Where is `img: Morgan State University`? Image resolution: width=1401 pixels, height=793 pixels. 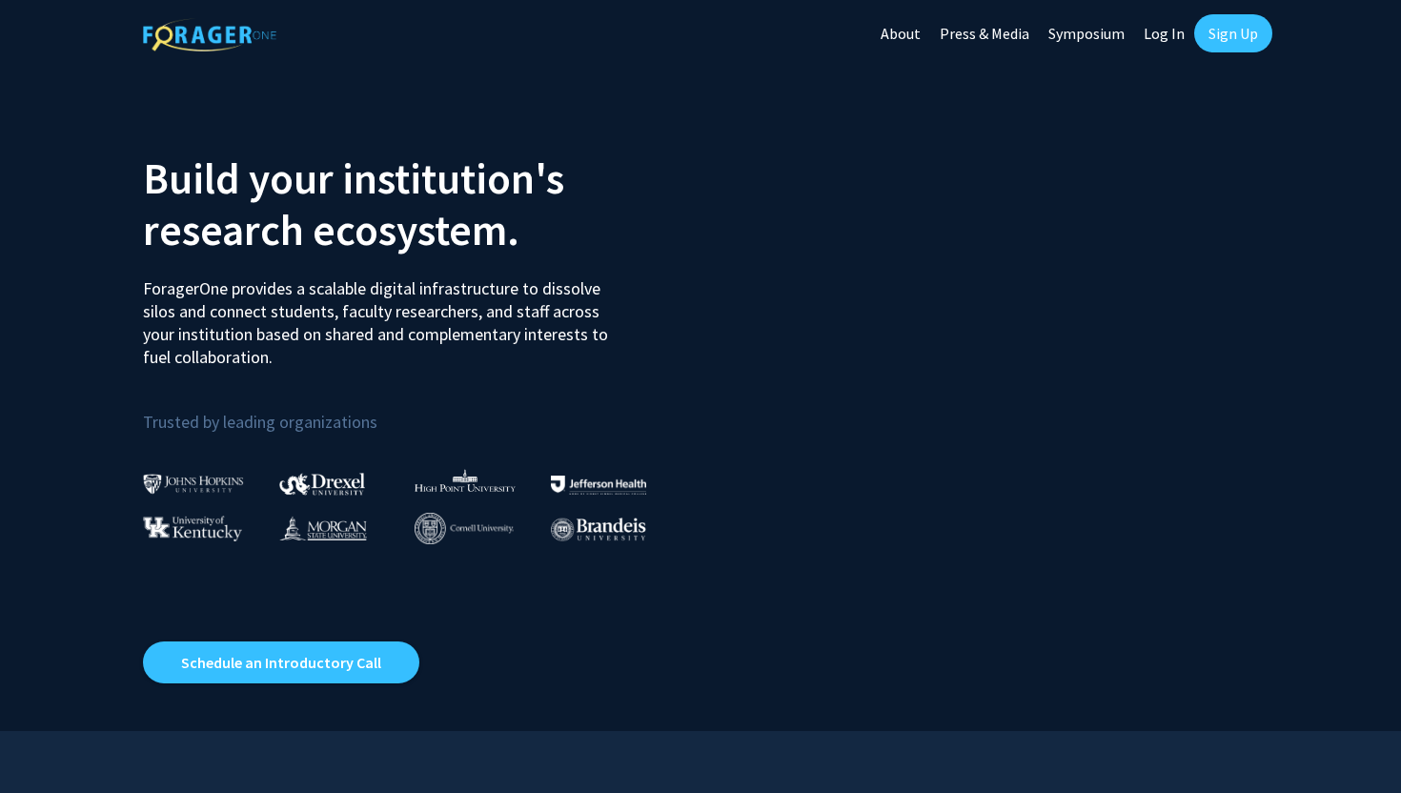 img: Morgan State University is located at coordinates (323, 528).